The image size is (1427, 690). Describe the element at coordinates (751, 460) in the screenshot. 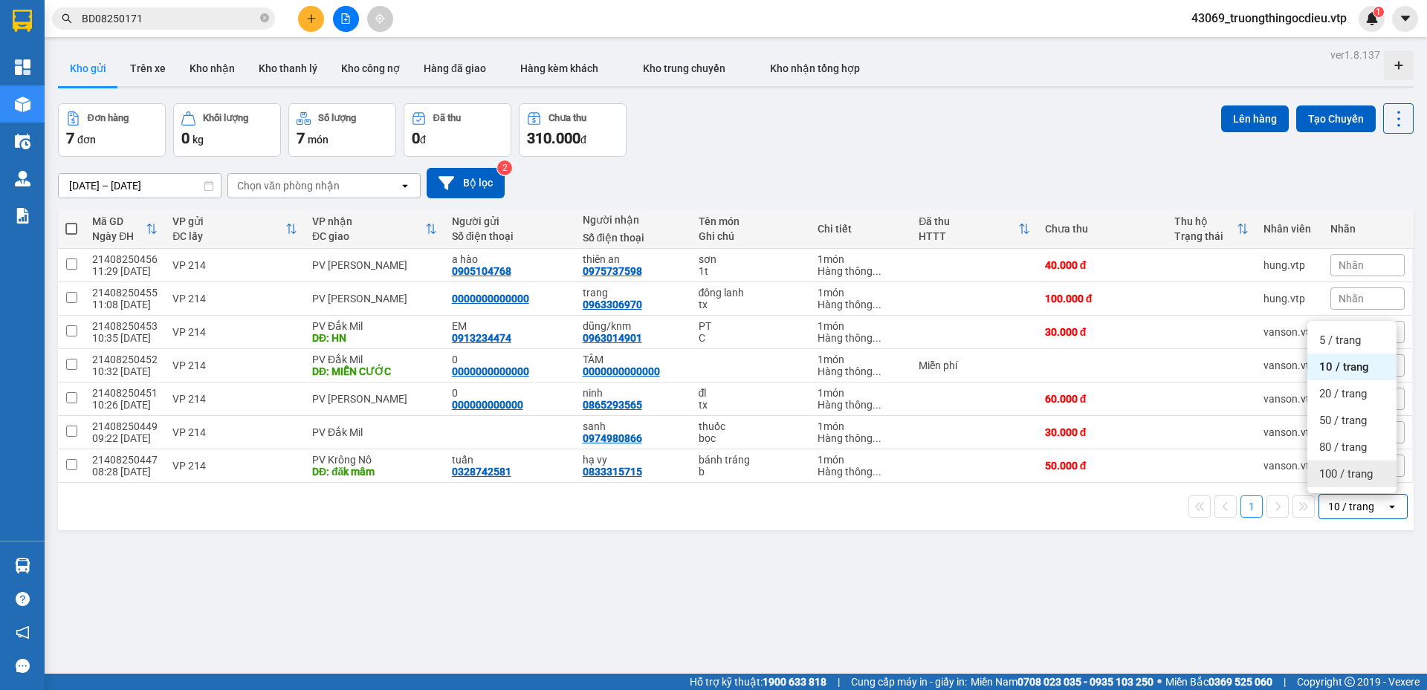

I see `div: bánh tráng` at that location.